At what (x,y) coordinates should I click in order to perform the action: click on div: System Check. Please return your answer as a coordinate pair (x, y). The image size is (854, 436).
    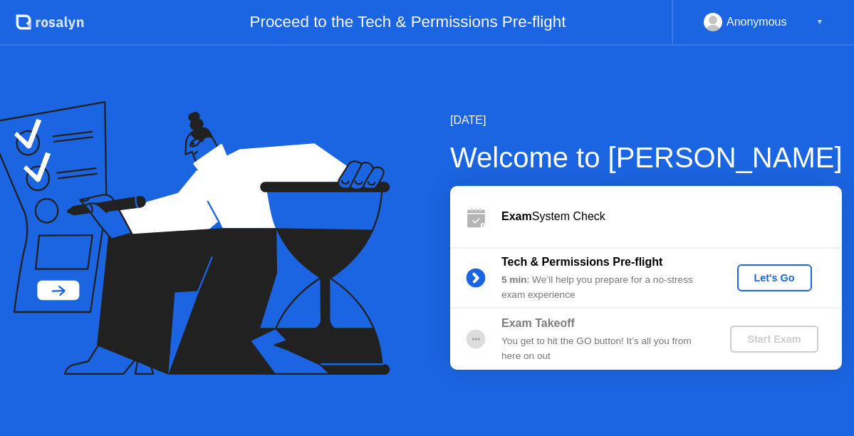
    Looking at the image, I should click on (672, 217).